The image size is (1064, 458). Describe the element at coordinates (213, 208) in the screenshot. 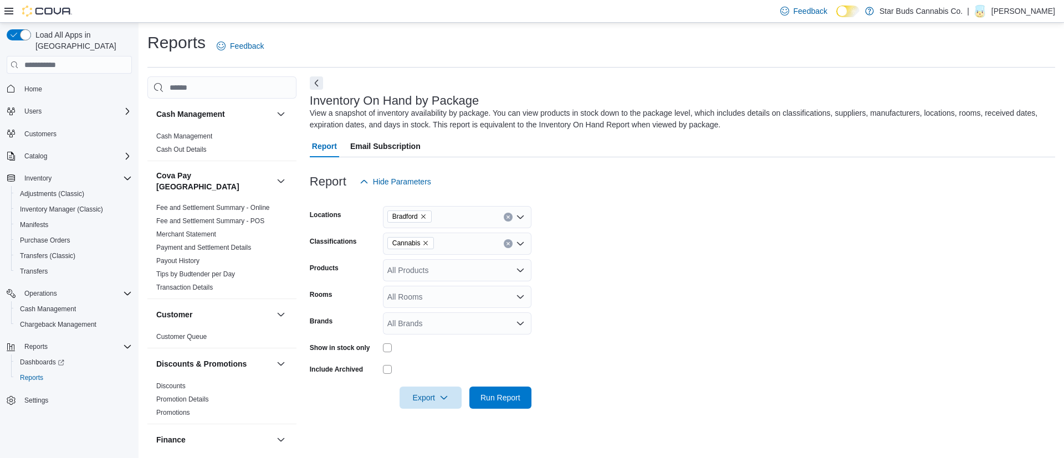

I see `span: Fee and Settlement Summary - Online` at that location.